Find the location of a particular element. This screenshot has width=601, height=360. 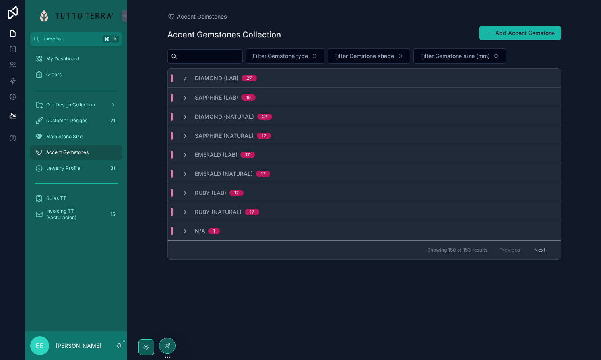

span: Sapphire (LAB) is located at coordinates (216, 98).